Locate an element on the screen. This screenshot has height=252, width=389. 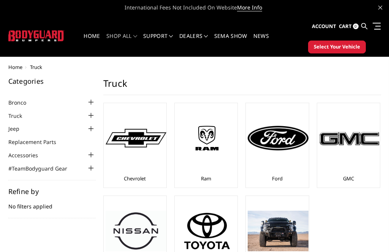
span: 0 is located at coordinates (355, 26).